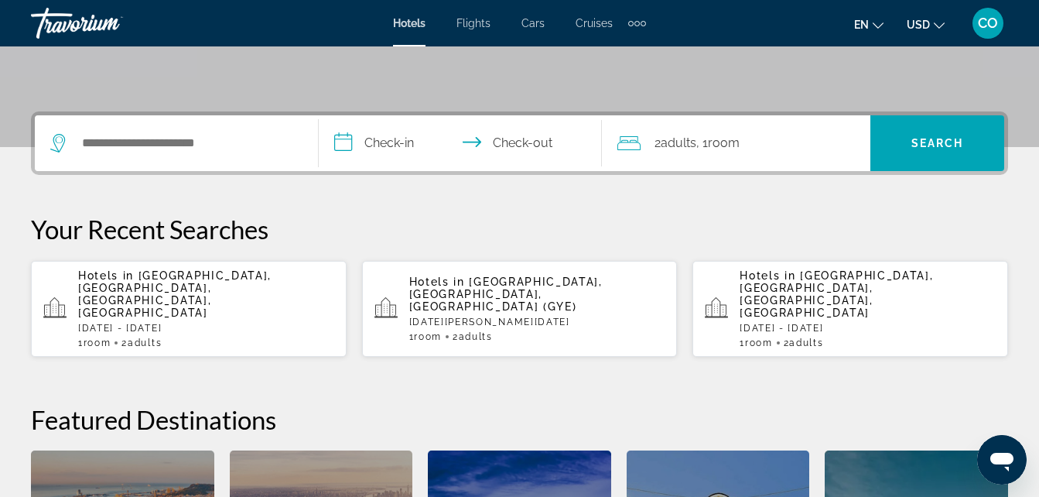 The height and width of the screenshot is (497, 1039). Describe the element at coordinates (474, 23) in the screenshot. I see `span: Flights` at that location.